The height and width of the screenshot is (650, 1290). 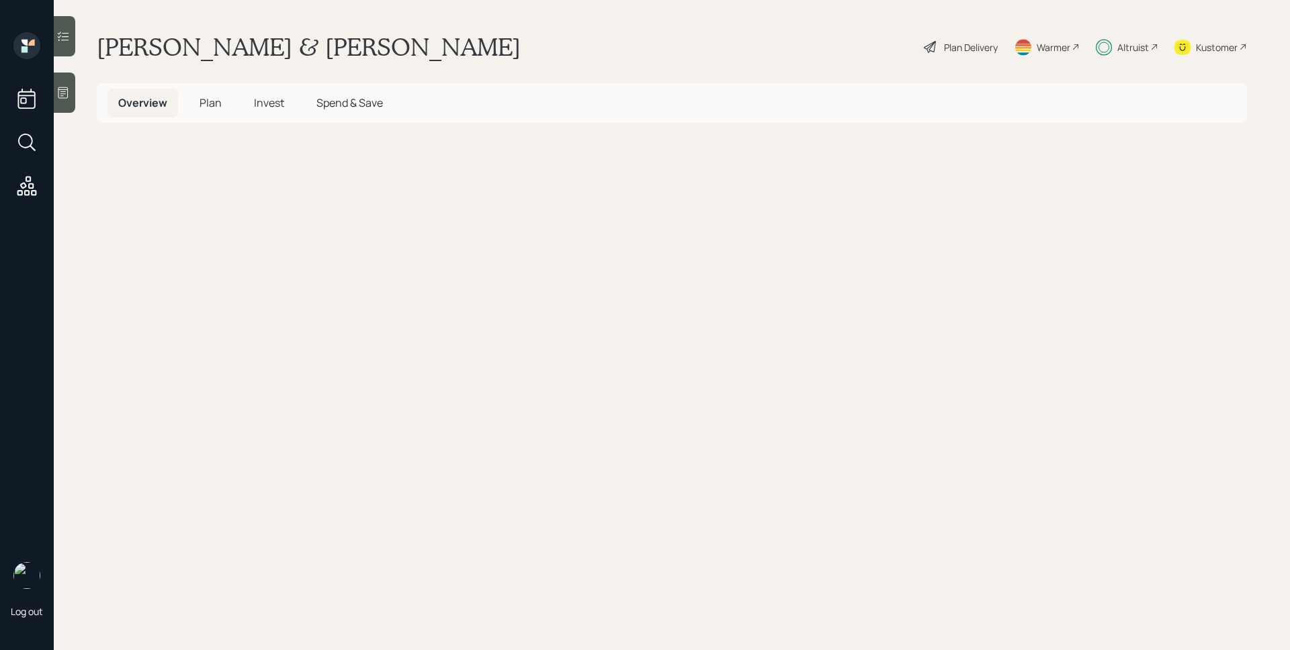 What do you see at coordinates (349, 103) in the screenshot?
I see `span: Spend & Save` at bounding box center [349, 103].